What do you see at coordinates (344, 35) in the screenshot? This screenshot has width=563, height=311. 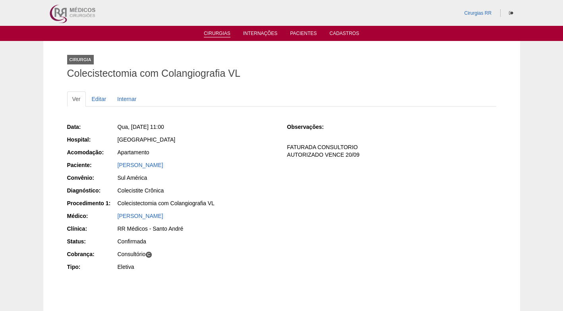 I see `a: Cadastros` at bounding box center [344, 35].